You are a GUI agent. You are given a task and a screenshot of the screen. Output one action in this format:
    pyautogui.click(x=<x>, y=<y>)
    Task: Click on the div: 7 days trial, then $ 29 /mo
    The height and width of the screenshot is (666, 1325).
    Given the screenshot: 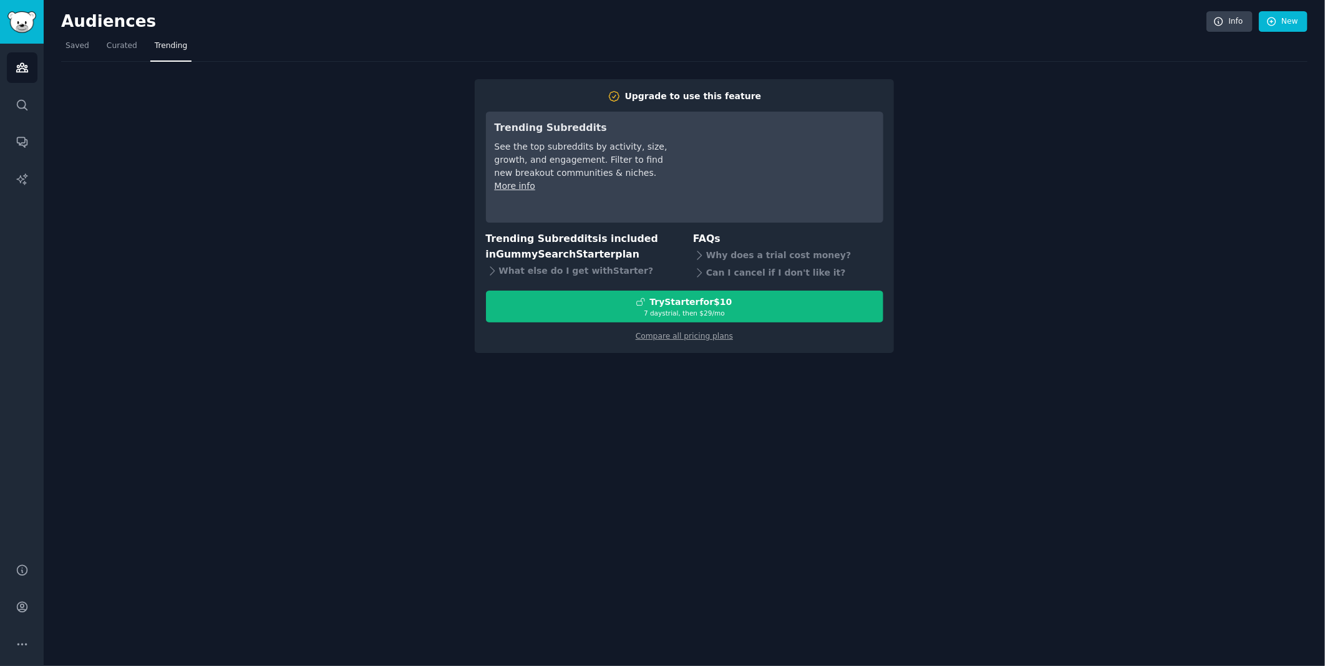 What is the action you would take?
    pyautogui.click(x=684, y=313)
    